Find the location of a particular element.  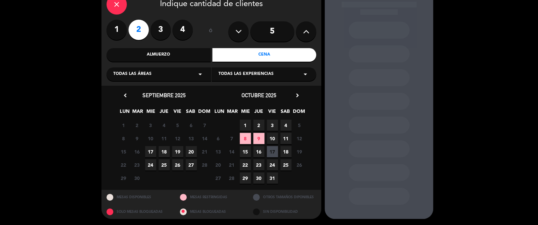

i: chevron_left is located at coordinates (125, 95).